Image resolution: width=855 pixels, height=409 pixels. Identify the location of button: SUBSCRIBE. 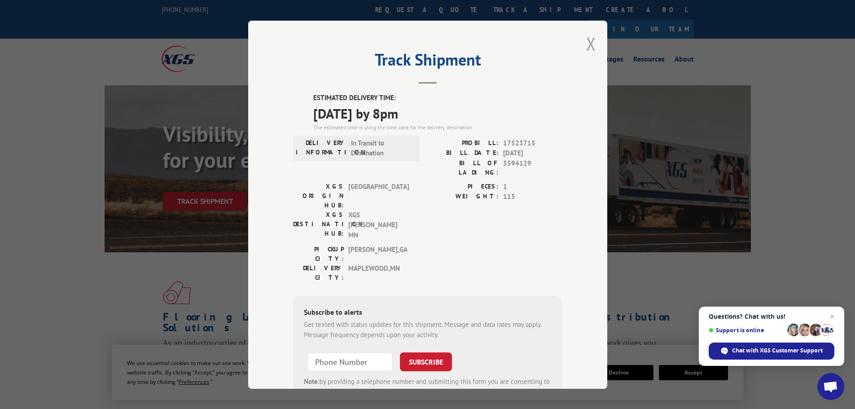
(426, 362).